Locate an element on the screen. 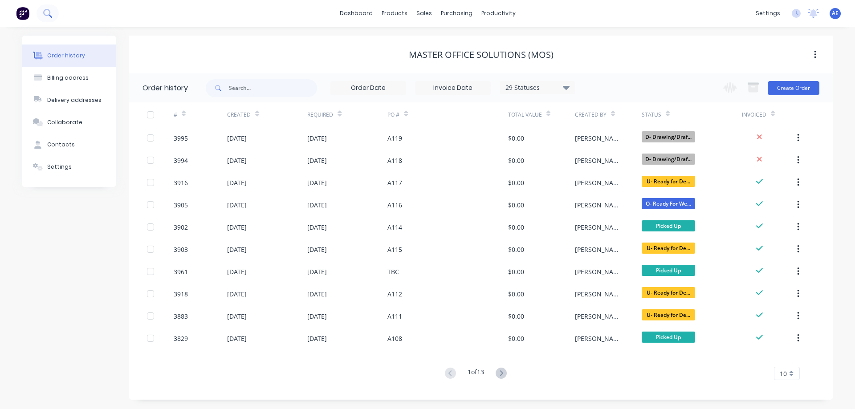 This screenshot has width=855, height=409. div: Collaborate is located at coordinates (65, 122).